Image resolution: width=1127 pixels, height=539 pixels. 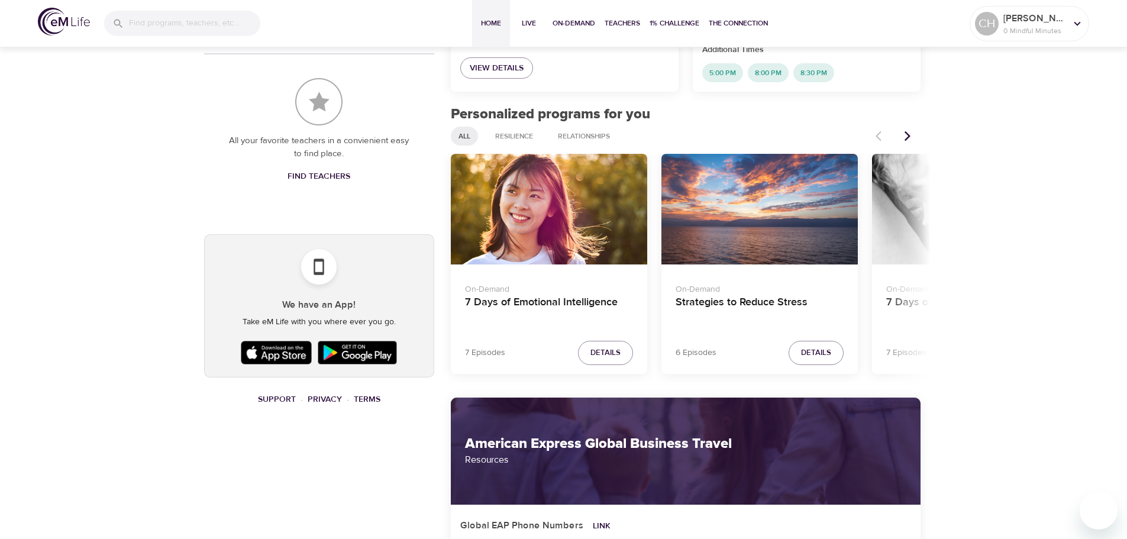 What do you see at coordinates (367, 399) in the screenshot?
I see `a: Terms` at bounding box center [367, 399].